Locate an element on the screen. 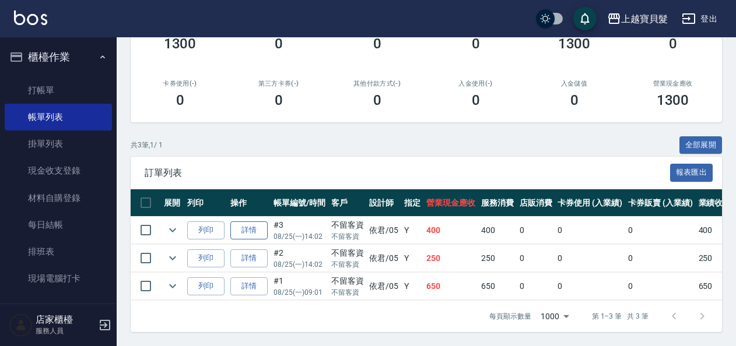 The image size is (736, 346). h2: 第三方卡券(-) is located at coordinates (278, 83).